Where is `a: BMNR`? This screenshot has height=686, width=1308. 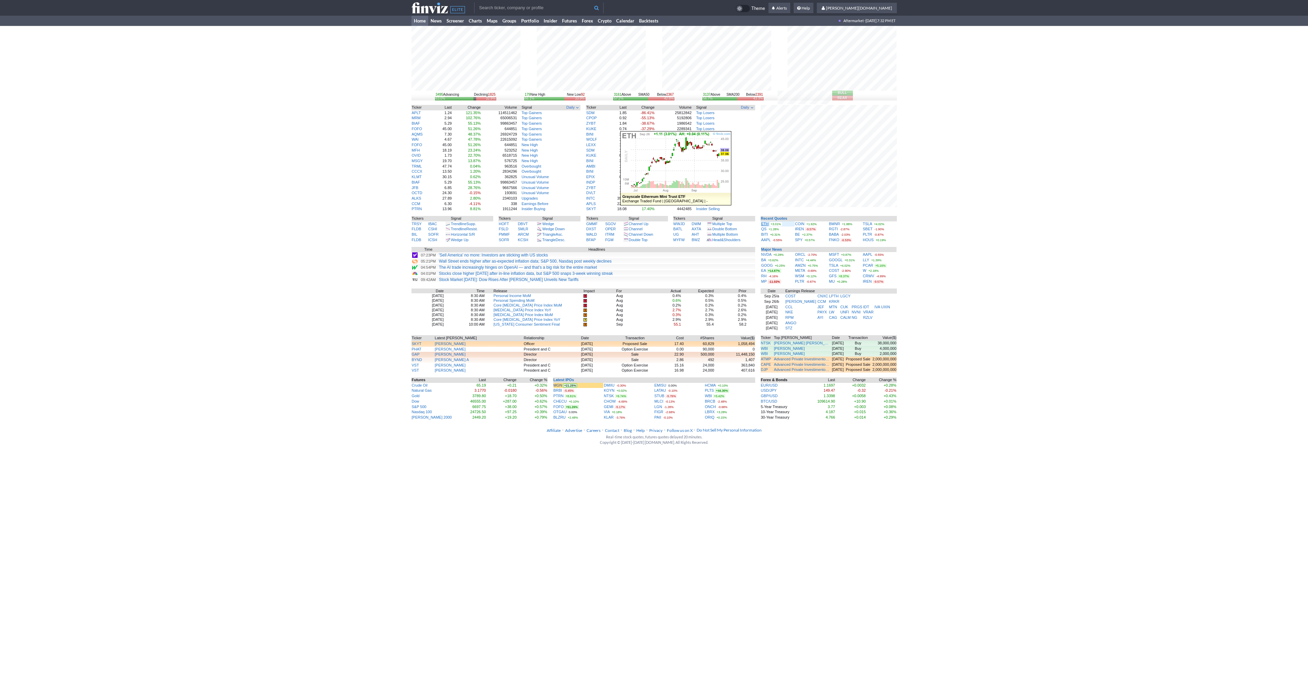 a: BMNR is located at coordinates (835, 224).